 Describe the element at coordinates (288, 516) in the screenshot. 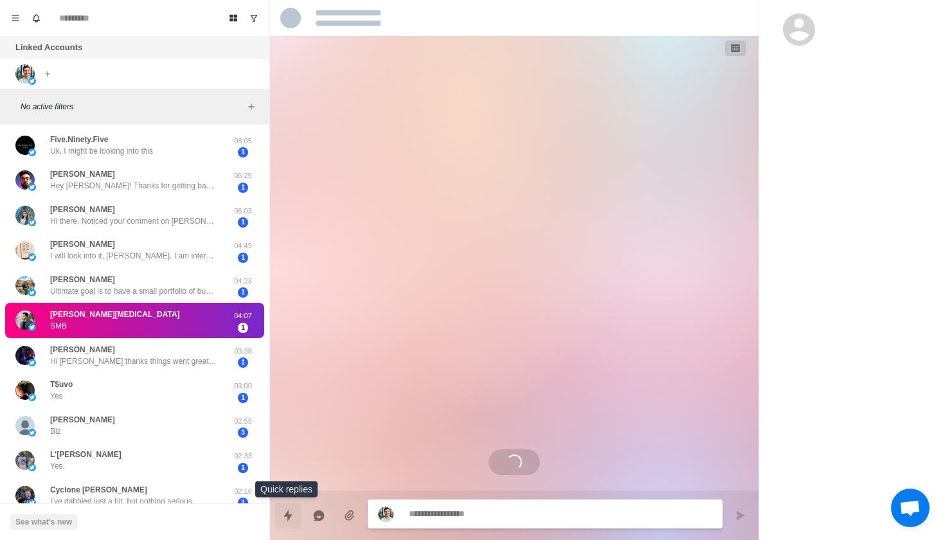

I see `button: Quick replies` at that location.